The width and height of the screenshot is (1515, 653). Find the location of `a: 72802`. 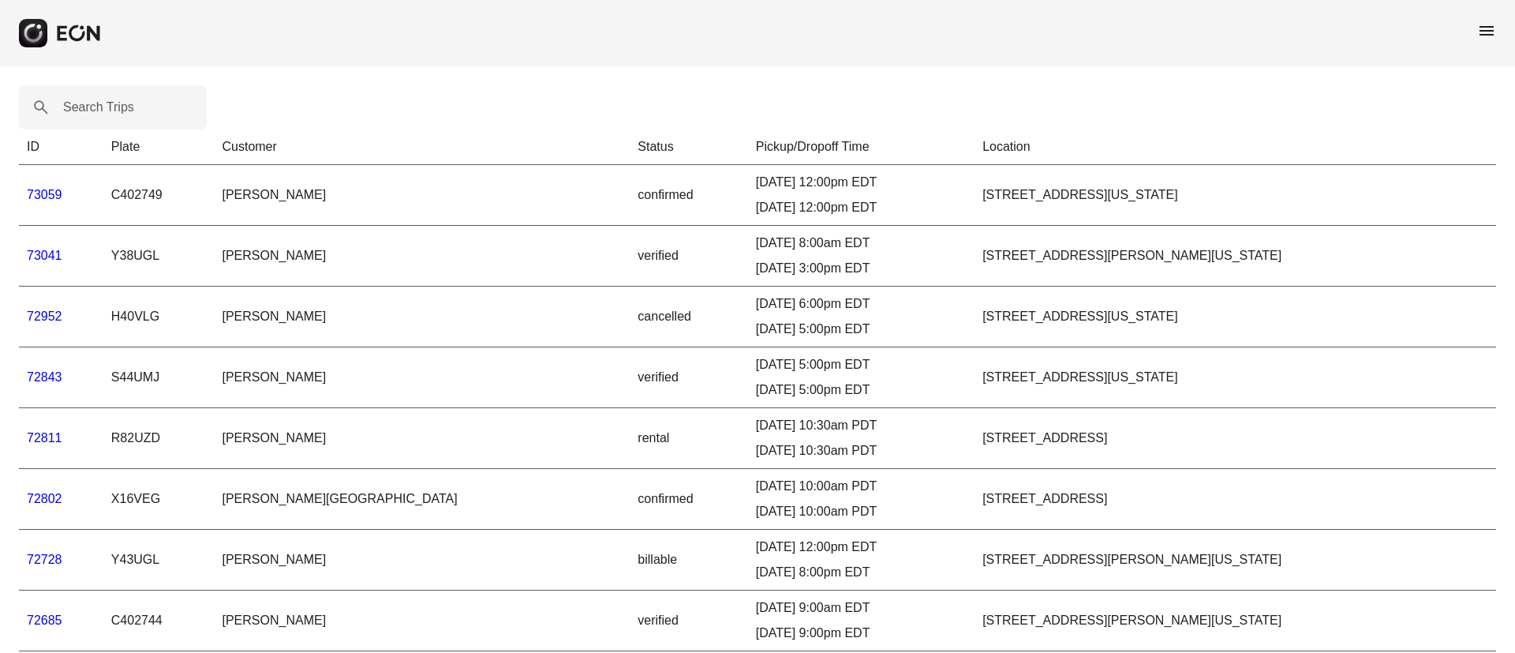

a: 72802 is located at coordinates (44, 498).